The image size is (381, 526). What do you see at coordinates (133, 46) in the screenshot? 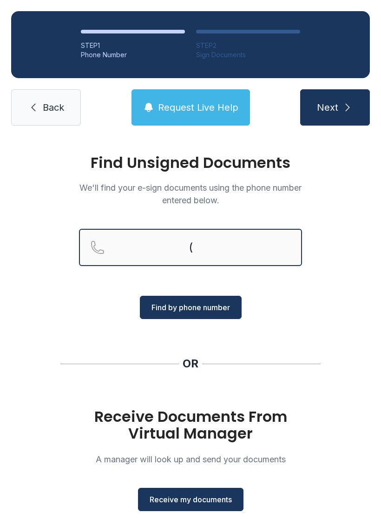
I see `div: STEP 1` at bounding box center [133, 46].